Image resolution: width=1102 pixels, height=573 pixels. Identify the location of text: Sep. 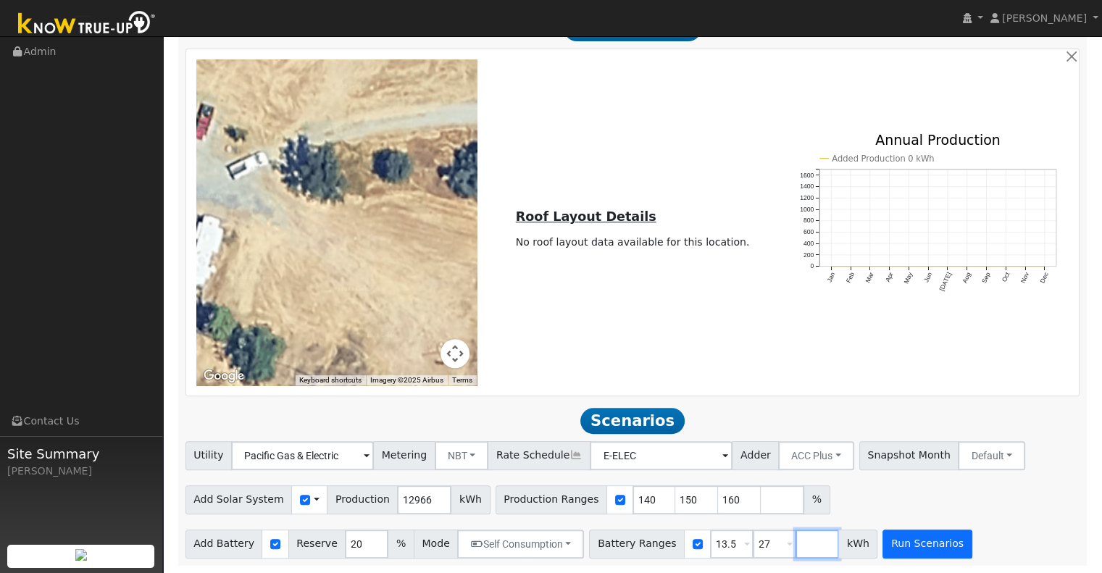
(986, 278).